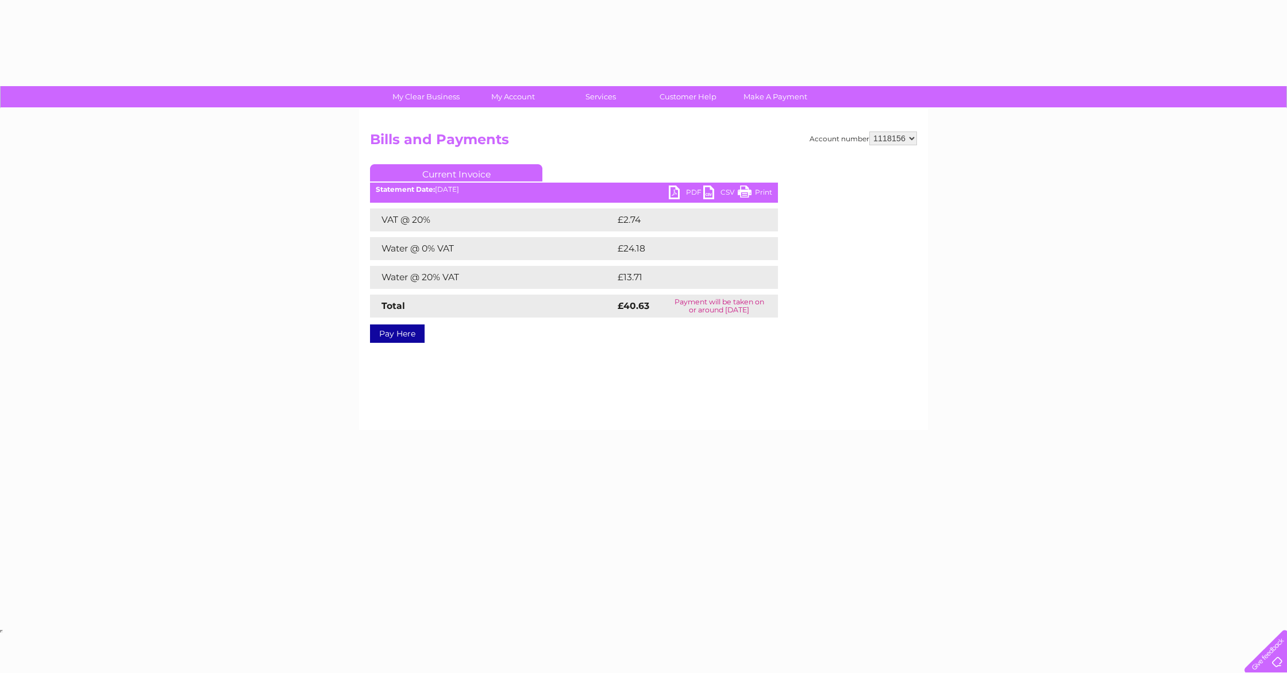 This screenshot has height=673, width=1287. I want to click on a: Pay Here, so click(397, 334).